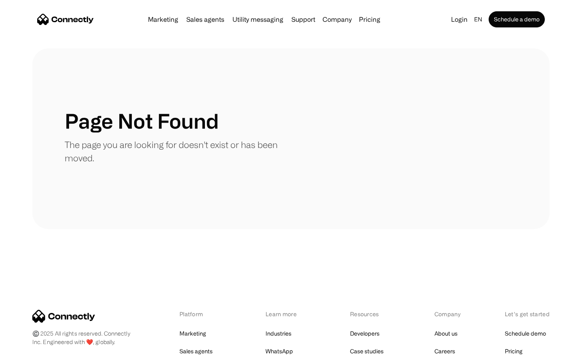  What do you see at coordinates (279, 352) in the screenshot?
I see `a: WhatsApp` at bounding box center [279, 352].